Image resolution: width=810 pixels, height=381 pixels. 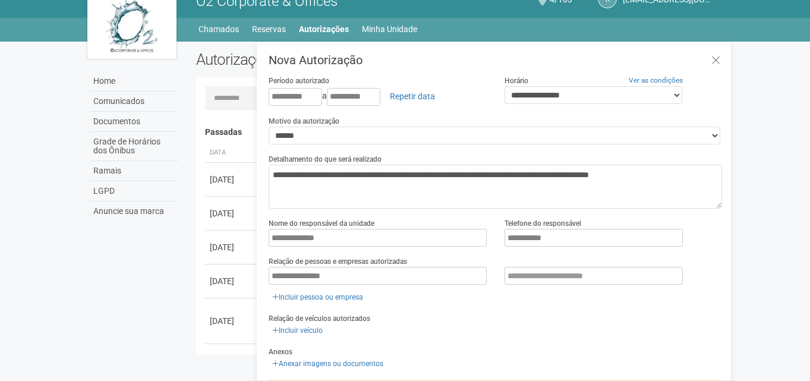 I want to click on label: Período autorizado, so click(x=299, y=81).